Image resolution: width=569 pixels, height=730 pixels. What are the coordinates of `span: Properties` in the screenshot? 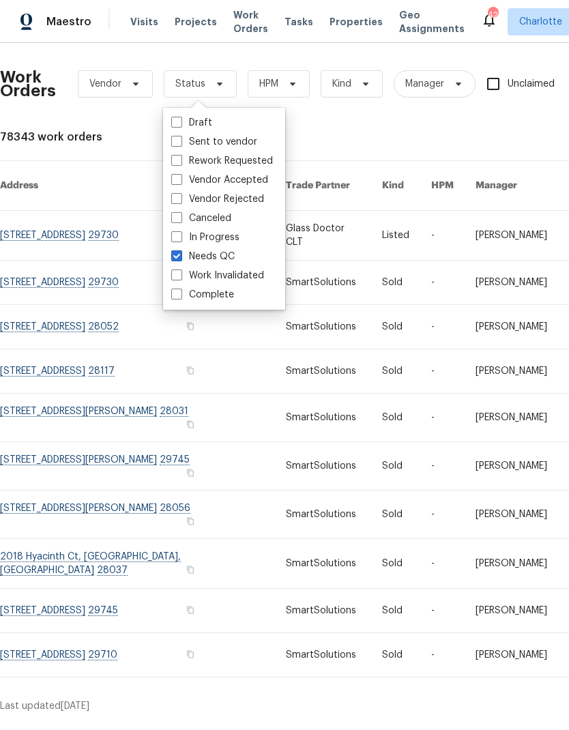 It's located at (356, 22).